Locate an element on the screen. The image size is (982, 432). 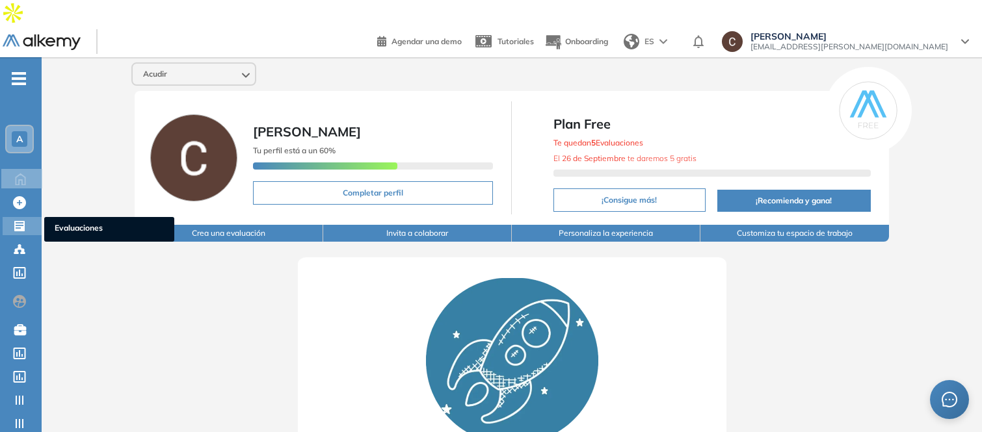
span: message is located at coordinates (949, 400).